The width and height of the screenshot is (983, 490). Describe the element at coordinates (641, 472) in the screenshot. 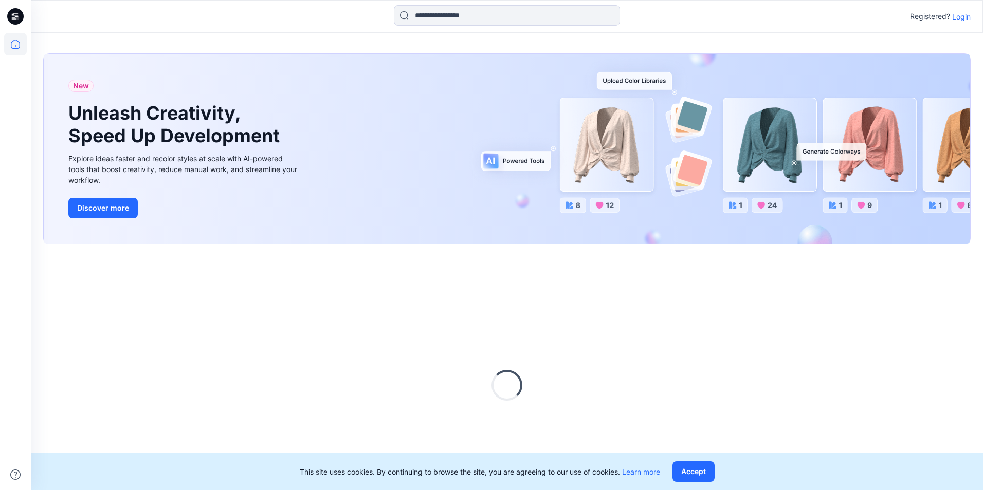

I see `a: Learn more` at that location.